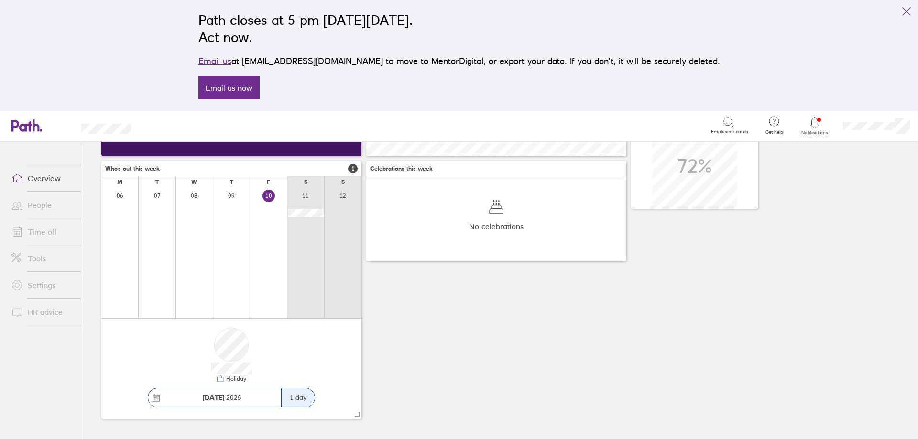 This screenshot has height=439, width=918. I want to click on div: M, so click(119, 182).